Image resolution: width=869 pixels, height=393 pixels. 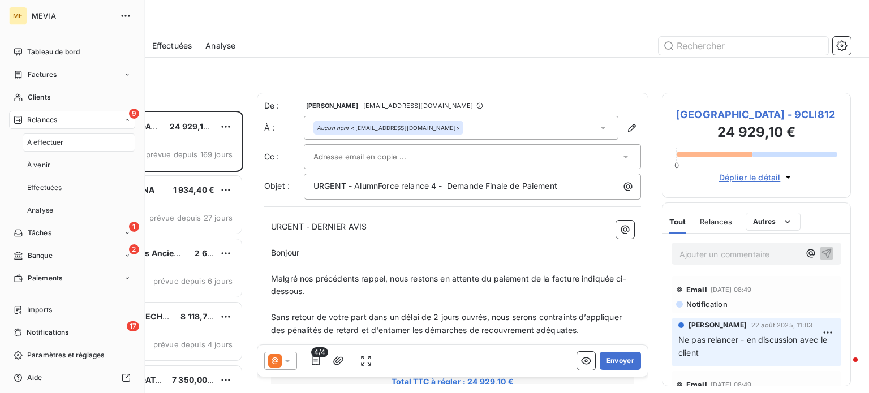 What do you see at coordinates (191, 218) in the screenshot?
I see `span: prévue depuis 27 jours` at bounding box center [191, 218].